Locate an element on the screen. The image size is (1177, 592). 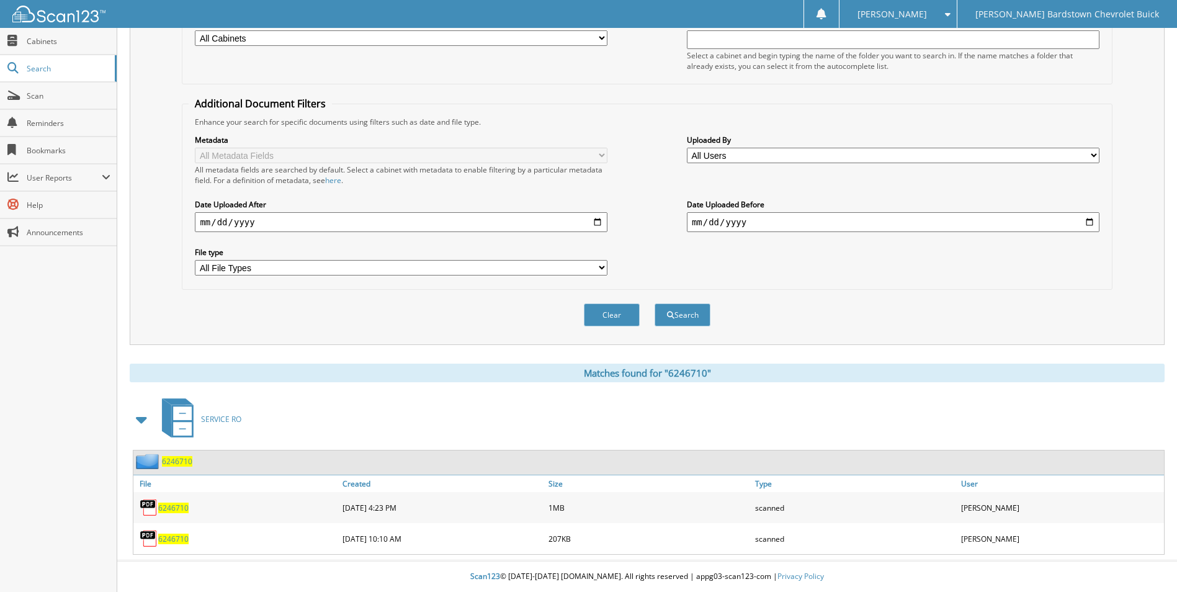
span: Bookmarks is located at coordinates (68, 150).